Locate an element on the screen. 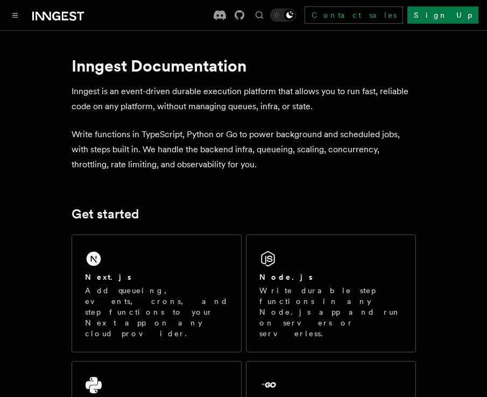  a: Node.jsWrite durable step functions in any Node.js app and run on servers or serverless. is located at coordinates (331, 293).